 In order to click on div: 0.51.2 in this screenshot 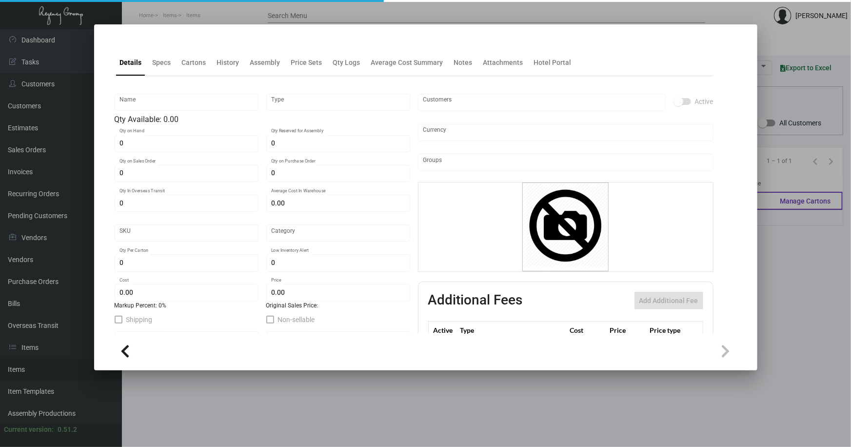, I will do `click(67, 429)`.